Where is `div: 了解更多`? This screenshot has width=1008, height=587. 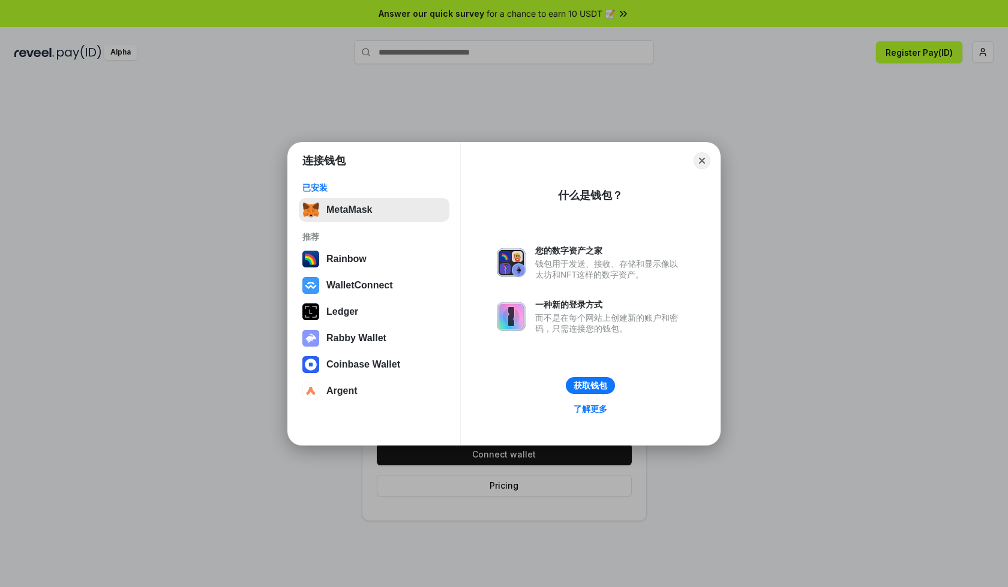
div: 了解更多 is located at coordinates (590, 409).